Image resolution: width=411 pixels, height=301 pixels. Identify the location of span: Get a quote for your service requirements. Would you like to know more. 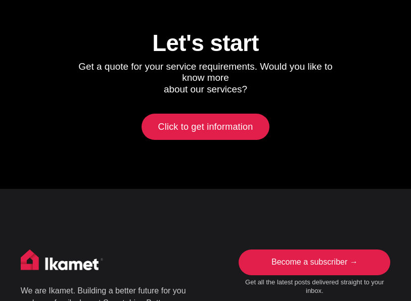
(207, 72).